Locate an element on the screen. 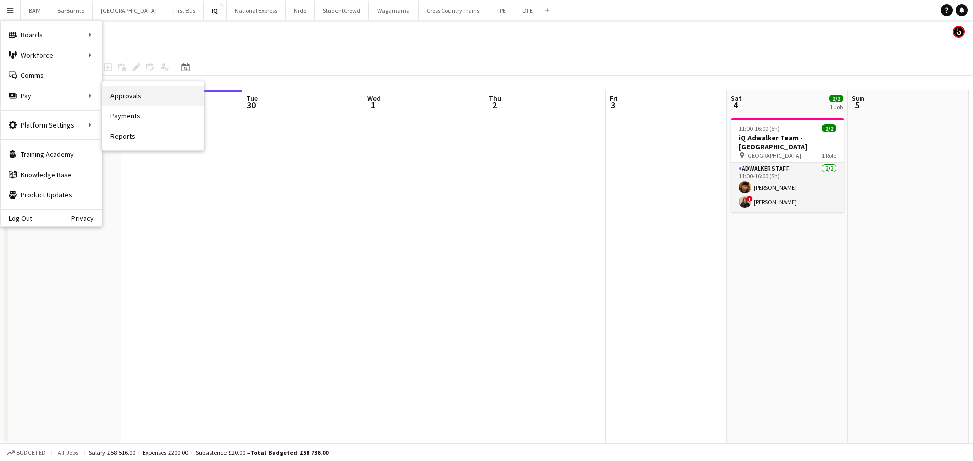 The width and height of the screenshot is (973, 461). span: 5 is located at coordinates (857, 105).